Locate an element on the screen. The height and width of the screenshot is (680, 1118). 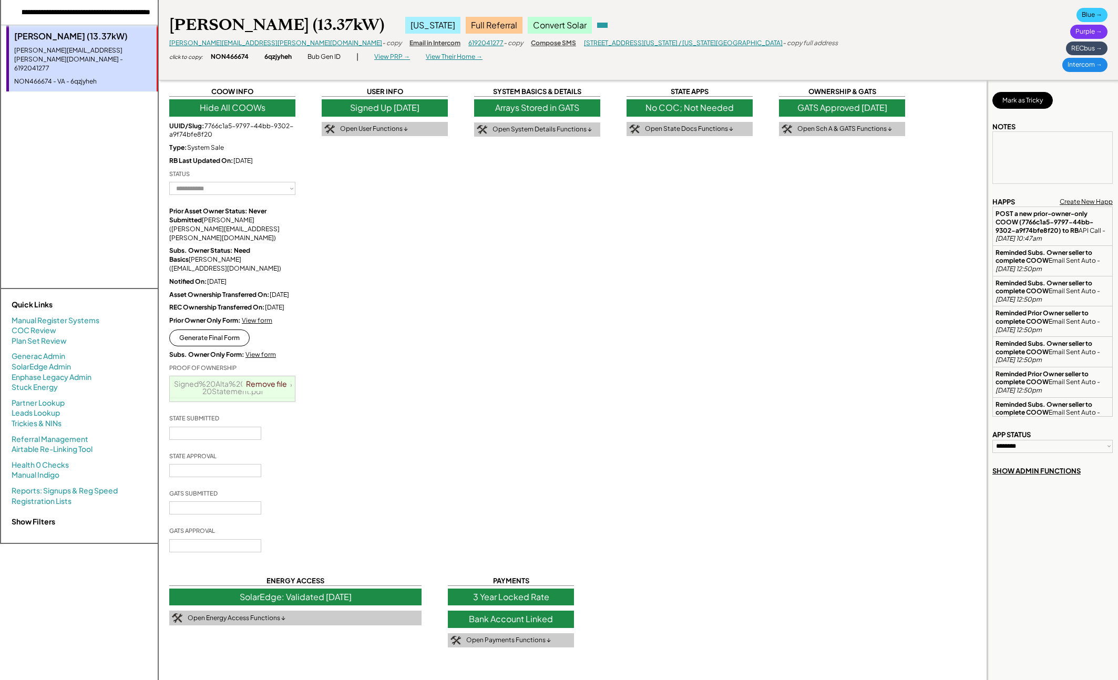
div: View PRP → is located at coordinates (392, 57).